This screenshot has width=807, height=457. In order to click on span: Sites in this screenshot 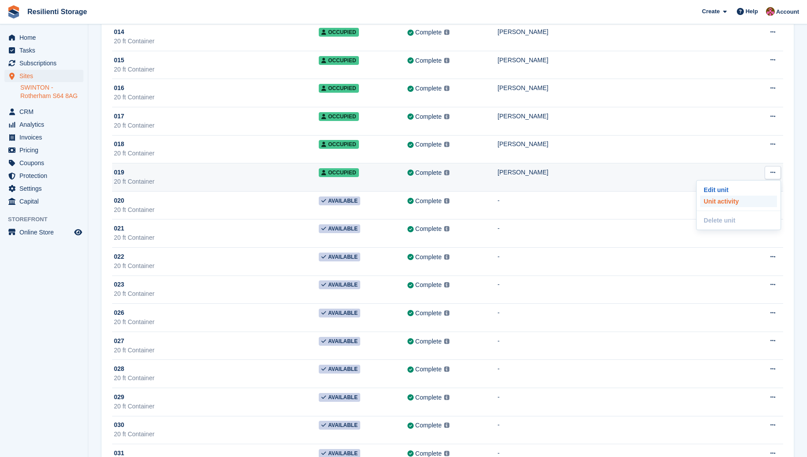, I will do `click(46, 76)`.